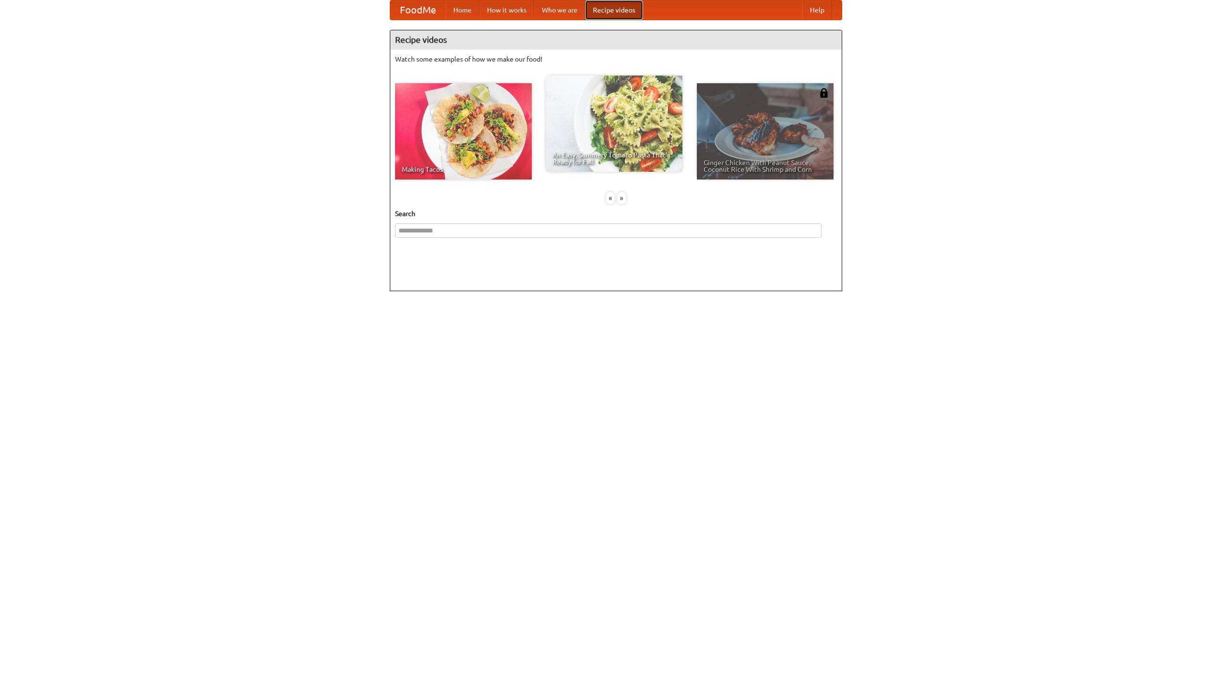 The width and height of the screenshot is (1232, 681). Describe the element at coordinates (616, 40) in the screenshot. I see `h4: Recipe videos` at that location.